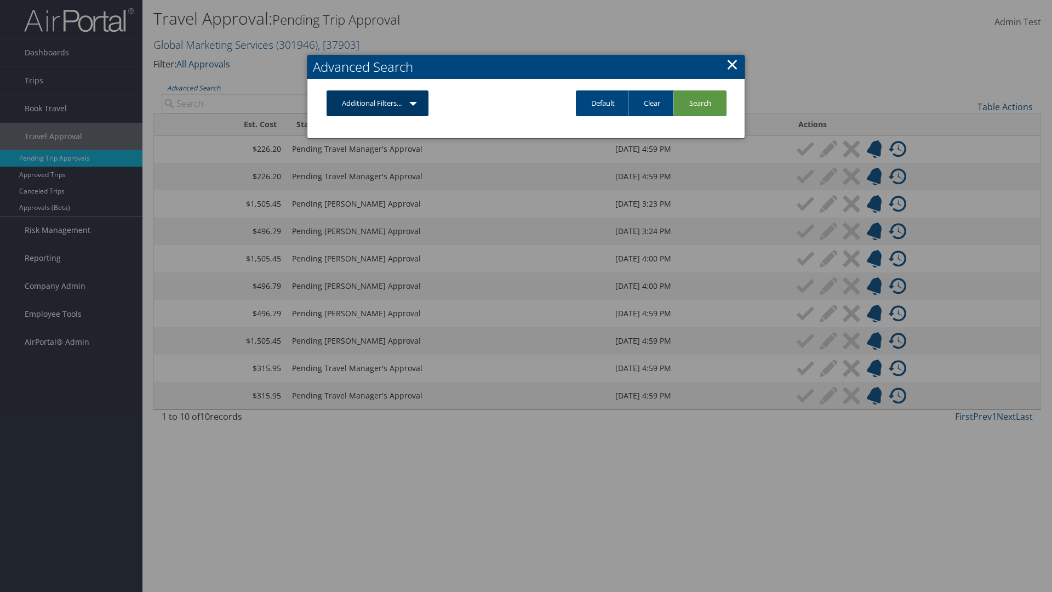 The image size is (1052, 592). What do you see at coordinates (526, 67) in the screenshot?
I see `h2: Advanced Search` at bounding box center [526, 67].